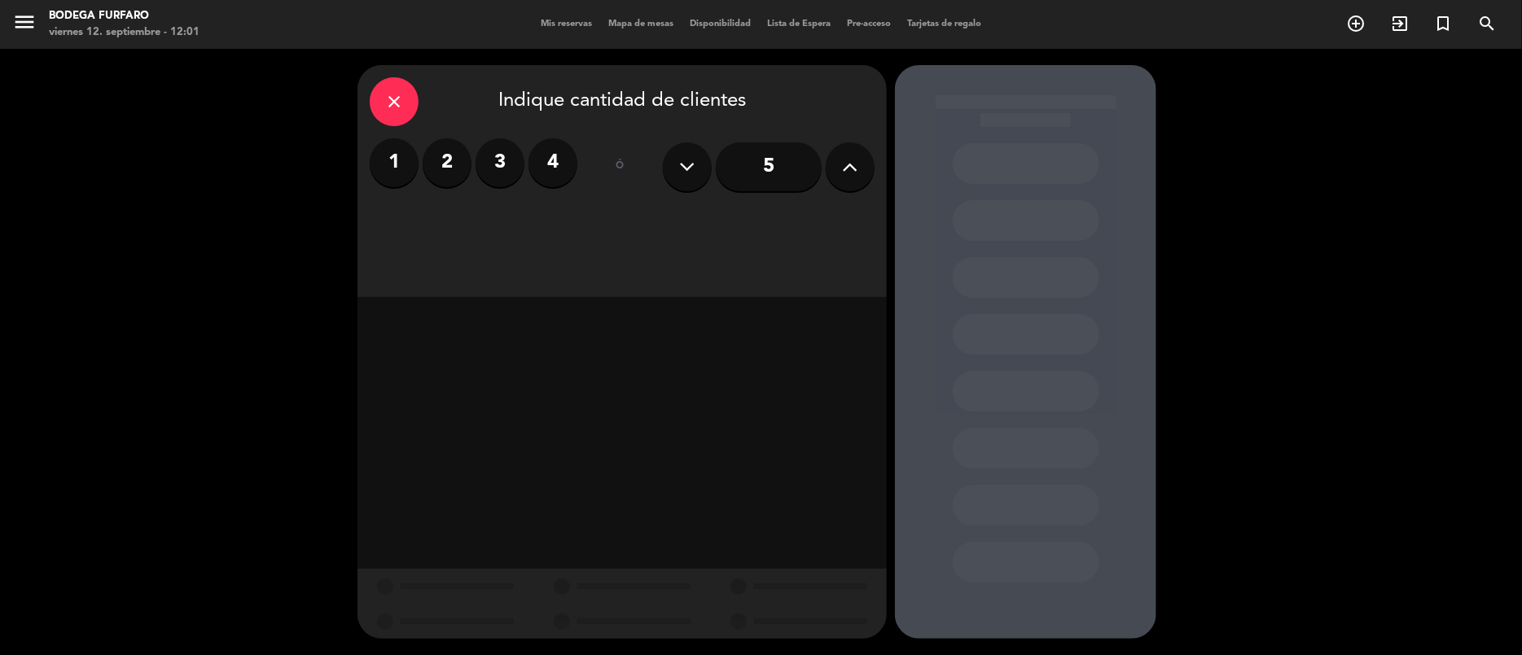 This screenshot has width=1522, height=655. Describe the element at coordinates (1487, 24) in the screenshot. I see `i: search` at that location.